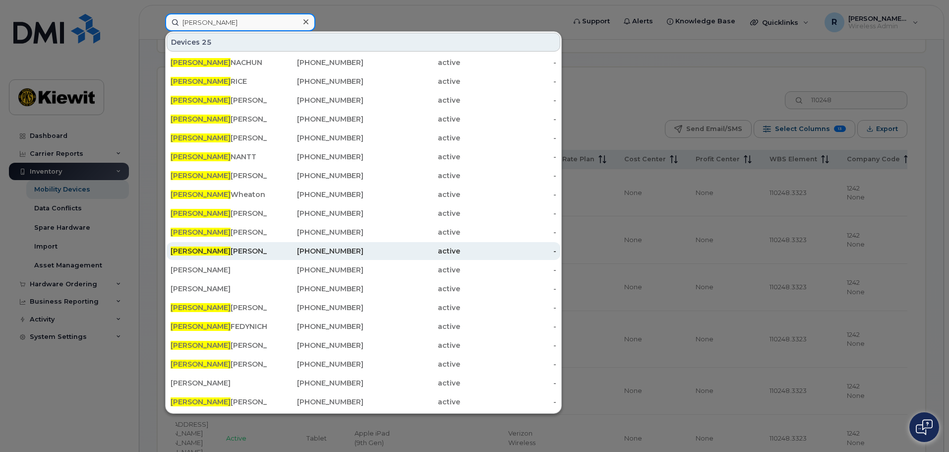  I want to click on div: FEDYNICH, so click(219, 326).